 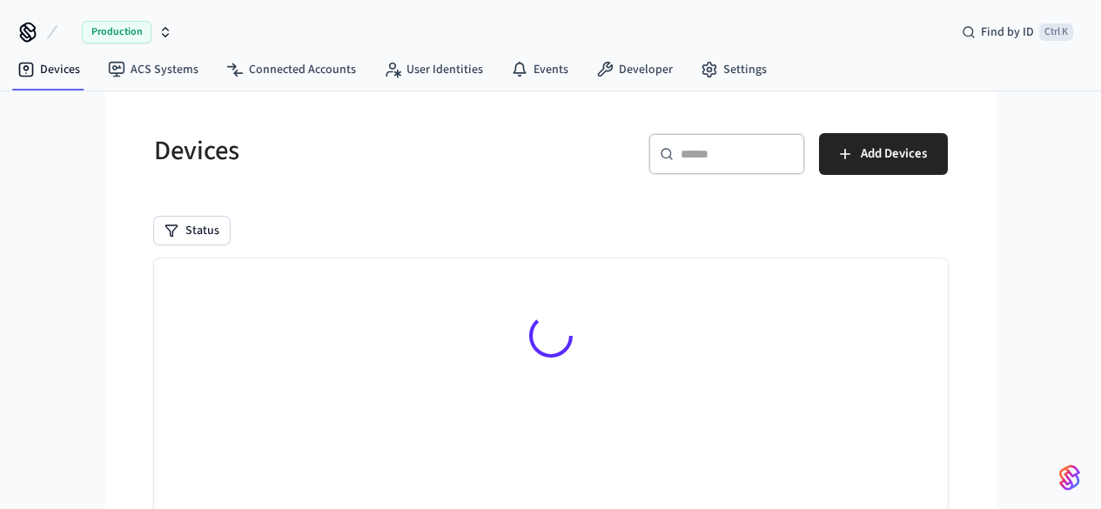 I want to click on span: Ctrl K, so click(x=1055, y=32).